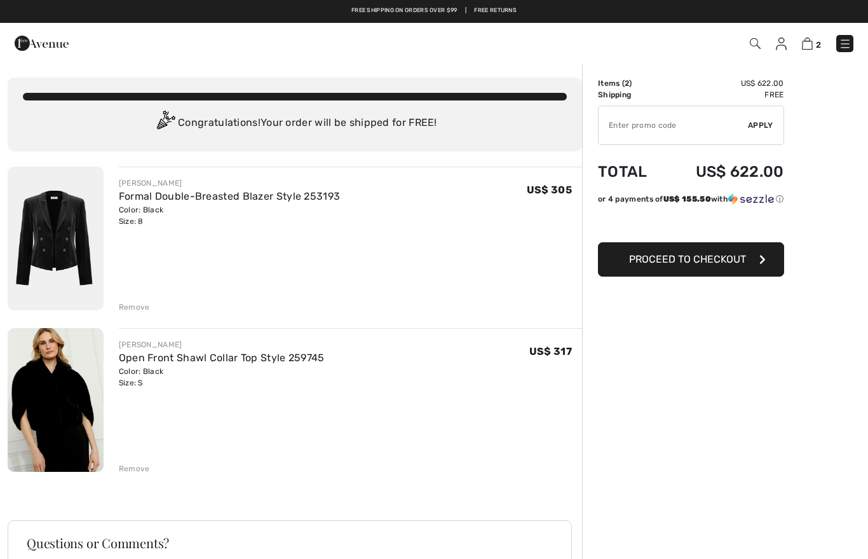 This screenshot has width=868, height=559. I want to click on img: Open Front Shawl Collar Top Style 259745, so click(55, 400).